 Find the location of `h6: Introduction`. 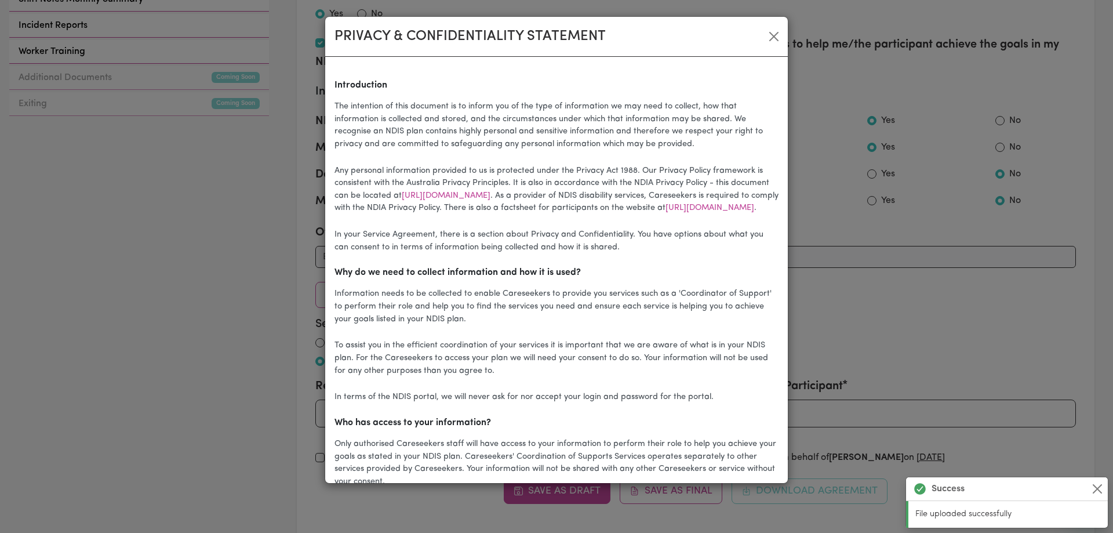

h6: Introduction is located at coordinates (556, 85).